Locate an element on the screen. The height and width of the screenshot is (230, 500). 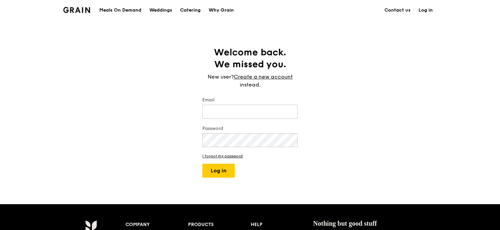
button: Log in is located at coordinates (219, 171).